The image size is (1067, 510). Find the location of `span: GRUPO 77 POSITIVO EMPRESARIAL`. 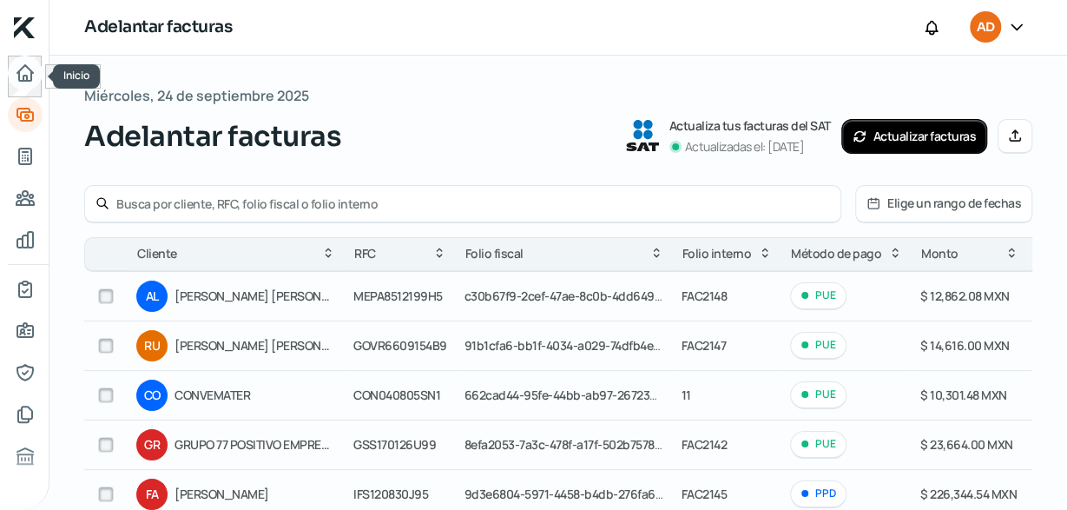

span: GRUPO 77 POSITIVO EMPRESARIAL is located at coordinates (255, 445).